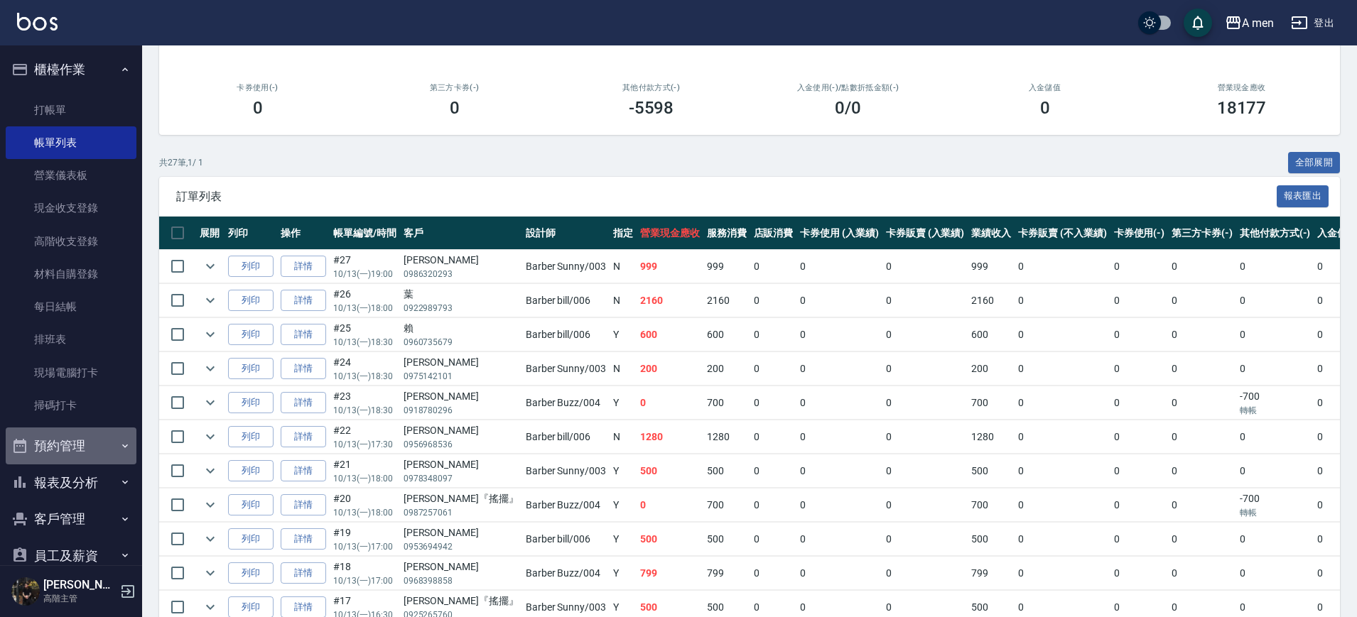 The image size is (1357, 617). Describe the element at coordinates (461, 274) in the screenshot. I see `p: 0986320293` at that location.